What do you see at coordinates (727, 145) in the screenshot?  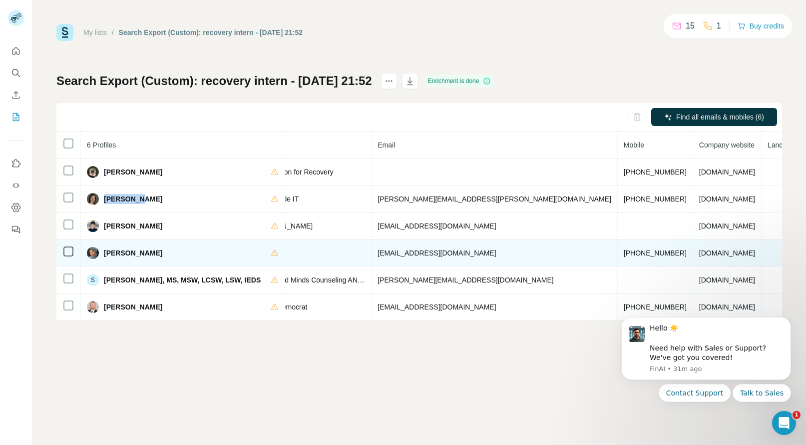 I see `span: Company website` at bounding box center [727, 145].